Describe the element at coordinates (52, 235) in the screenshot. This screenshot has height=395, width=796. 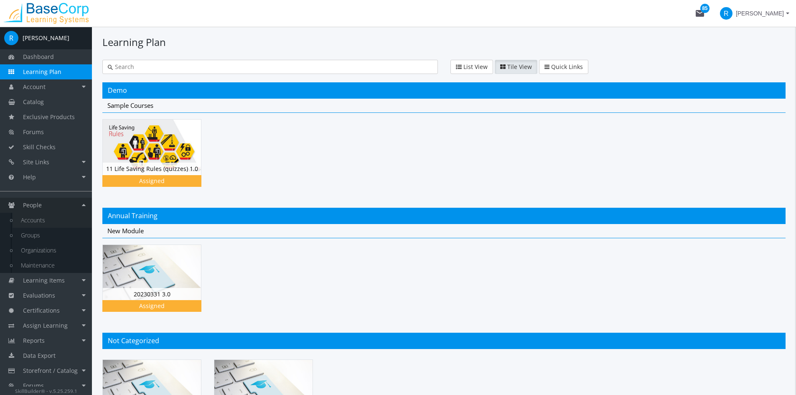
I see `a: Groups` at that location.